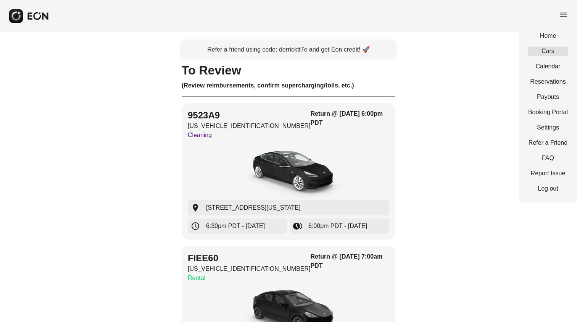  I want to click on span: location_on, so click(196, 208).